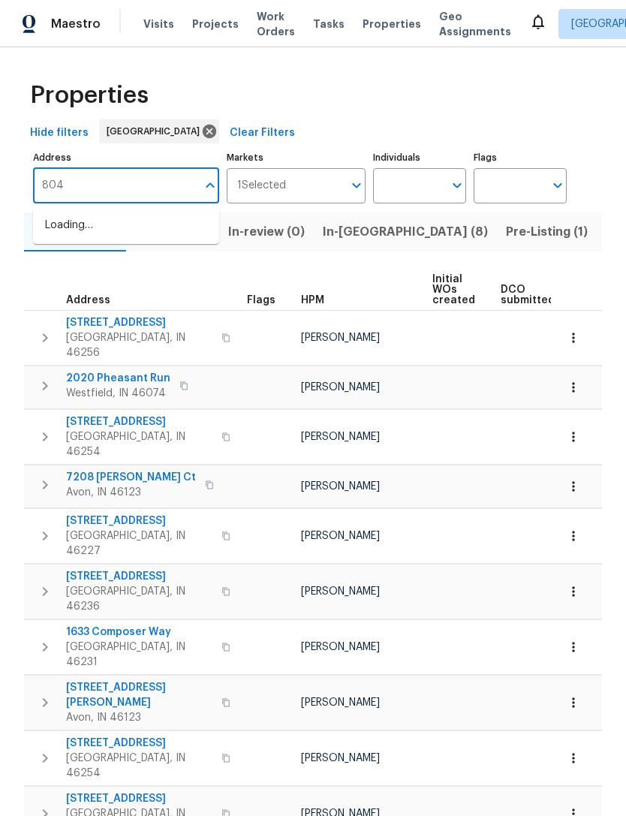 This screenshot has height=816, width=626. Describe the element at coordinates (520, 158) in the screenshot. I see `label: Flags` at that location.